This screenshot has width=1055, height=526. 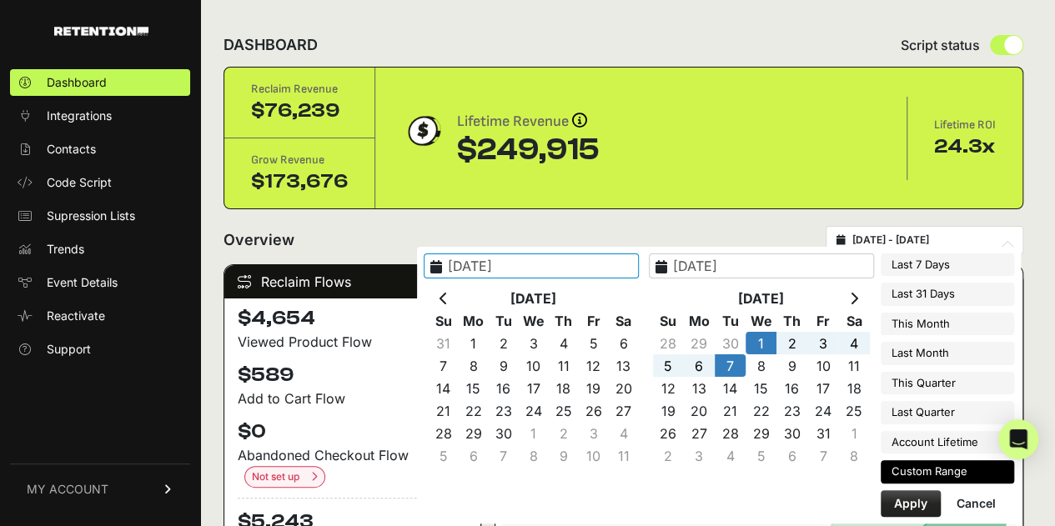 I want to click on img: Retention.com, so click(x=101, y=31).